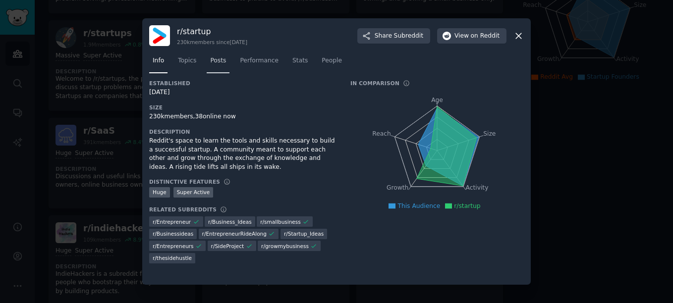 The width and height of the screenshot is (673, 303). What do you see at coordinates (472, 36) in the screenshot?
I see `a: Viewon Reddit` at bounding box center [472, 36].